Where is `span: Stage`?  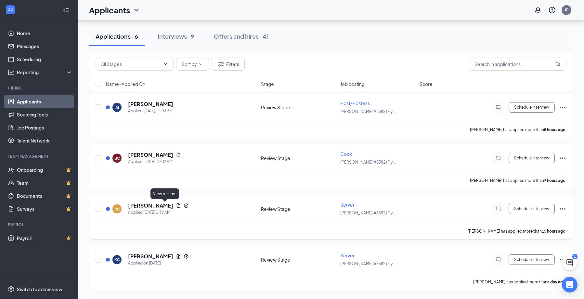
span: Stage is located at coordinates (268, 84).